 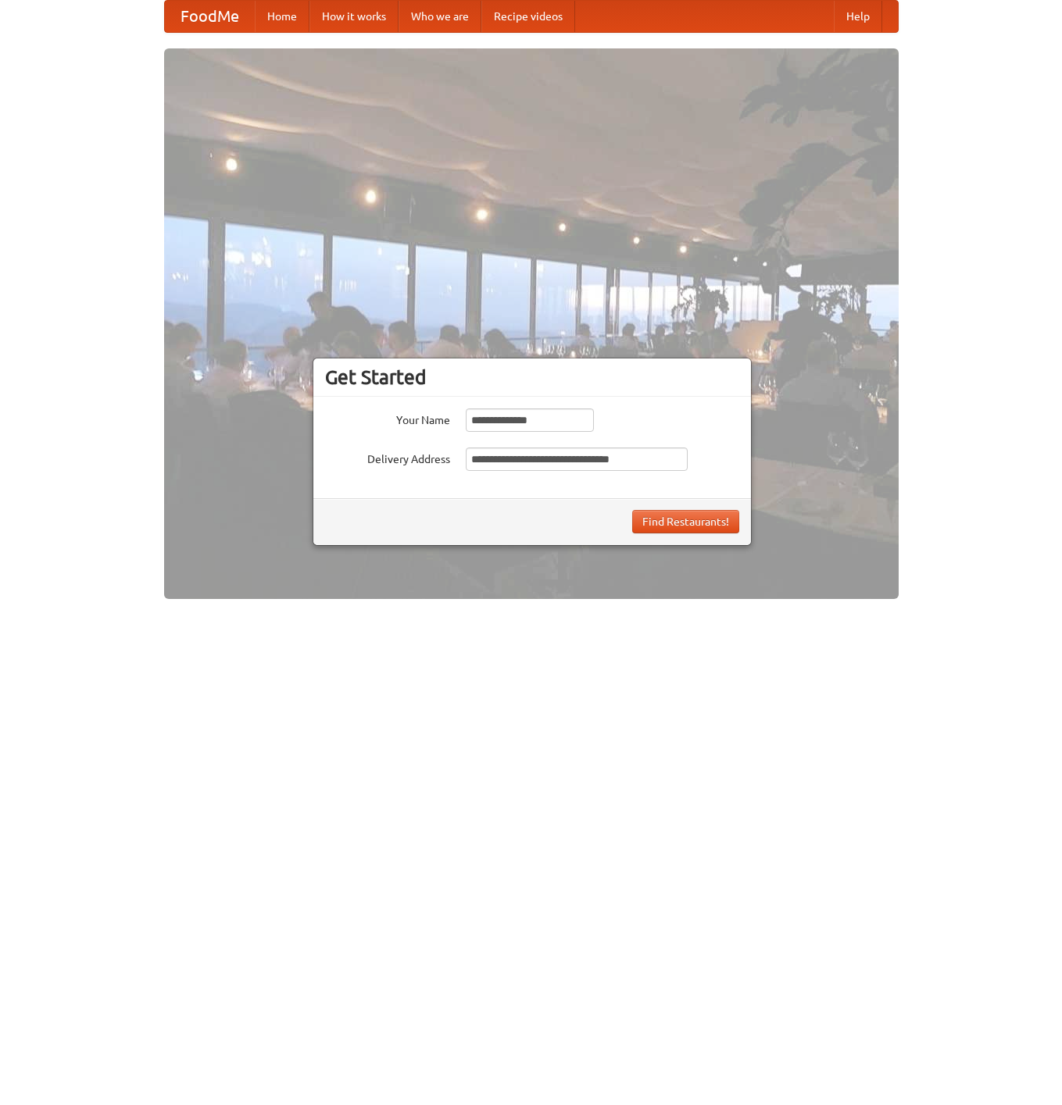 What do you see at coordinates (387, 457) in the screenshot?
I see `label: Delivery Address` at bounding box center [387, 457].